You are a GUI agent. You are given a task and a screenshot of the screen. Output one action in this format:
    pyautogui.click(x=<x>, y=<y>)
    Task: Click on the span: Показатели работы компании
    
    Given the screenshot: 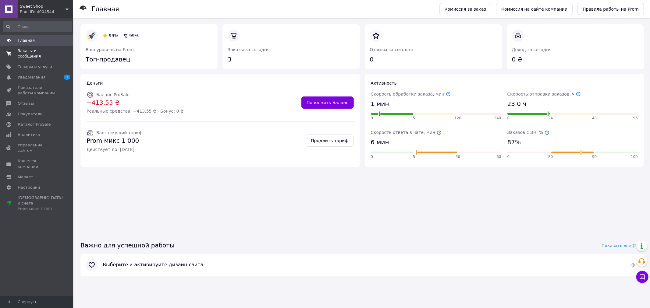 What is the action you would take?
    pyautogui.click(x=37, y=91)
    